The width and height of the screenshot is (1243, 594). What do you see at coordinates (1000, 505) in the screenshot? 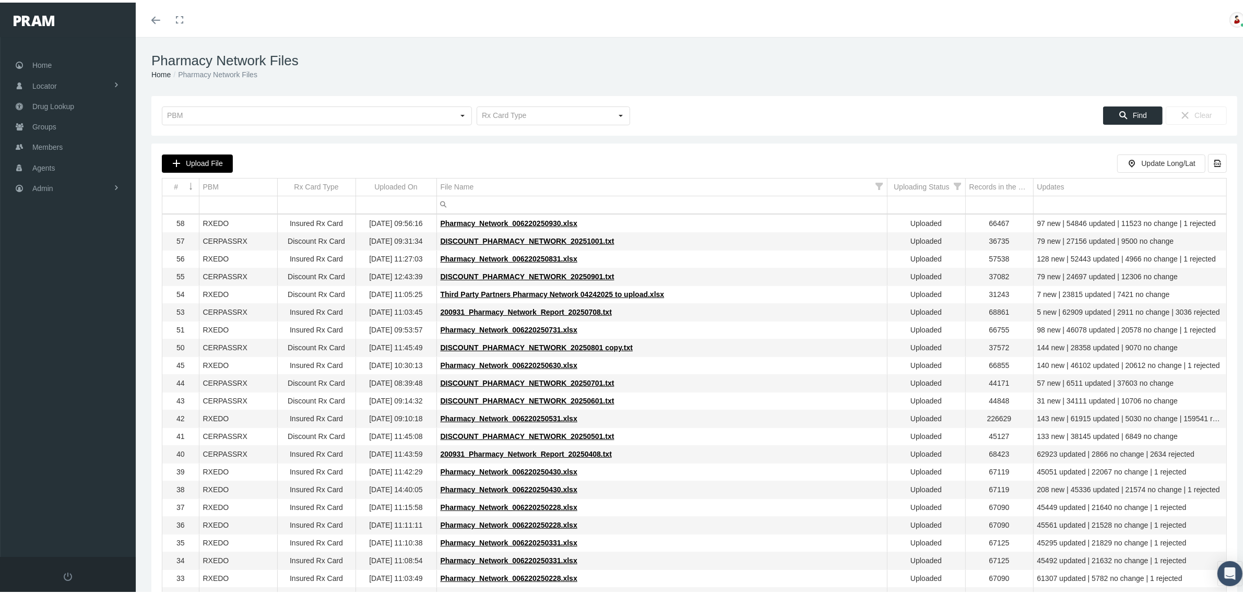
I see `td: 67090` at bounding box center [1000, 505].